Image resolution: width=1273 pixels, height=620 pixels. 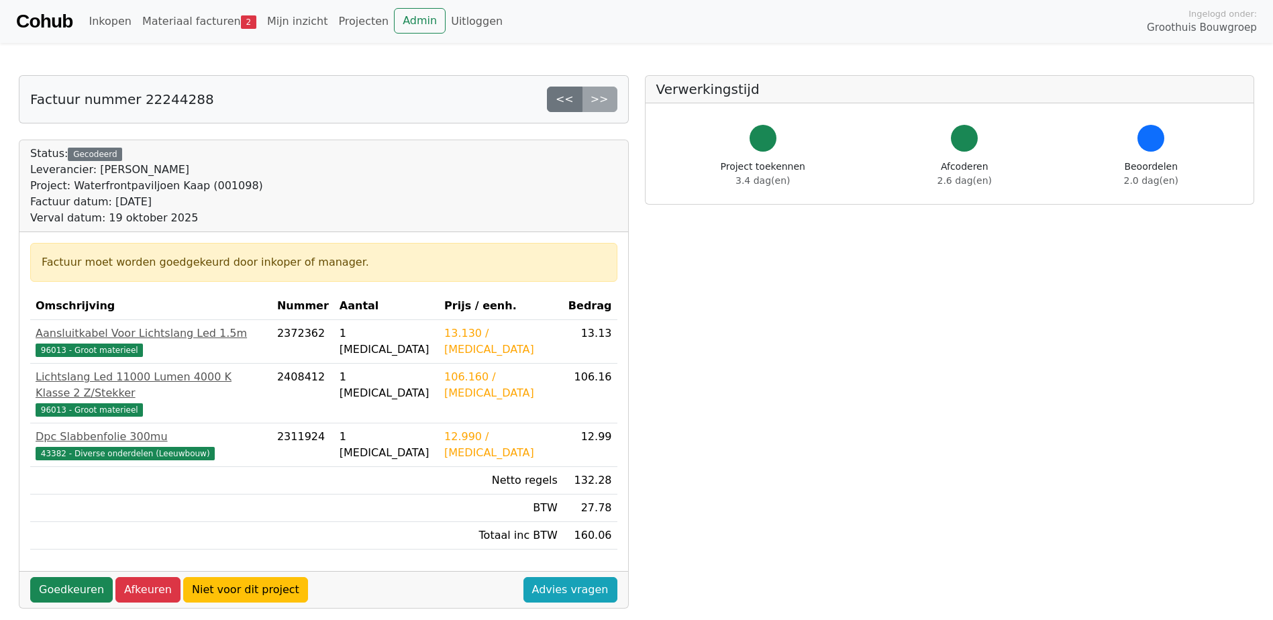 I want to click on div: Afcoderen, so click(x=965, y=174).